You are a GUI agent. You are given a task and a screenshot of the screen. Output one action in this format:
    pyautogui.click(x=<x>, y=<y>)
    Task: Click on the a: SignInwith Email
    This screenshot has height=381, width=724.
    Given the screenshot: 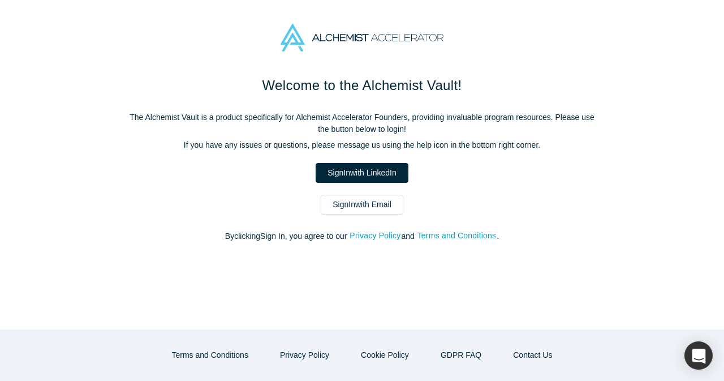 What is the action you would take?
    pyautogui.click(x=362, y=204)
    